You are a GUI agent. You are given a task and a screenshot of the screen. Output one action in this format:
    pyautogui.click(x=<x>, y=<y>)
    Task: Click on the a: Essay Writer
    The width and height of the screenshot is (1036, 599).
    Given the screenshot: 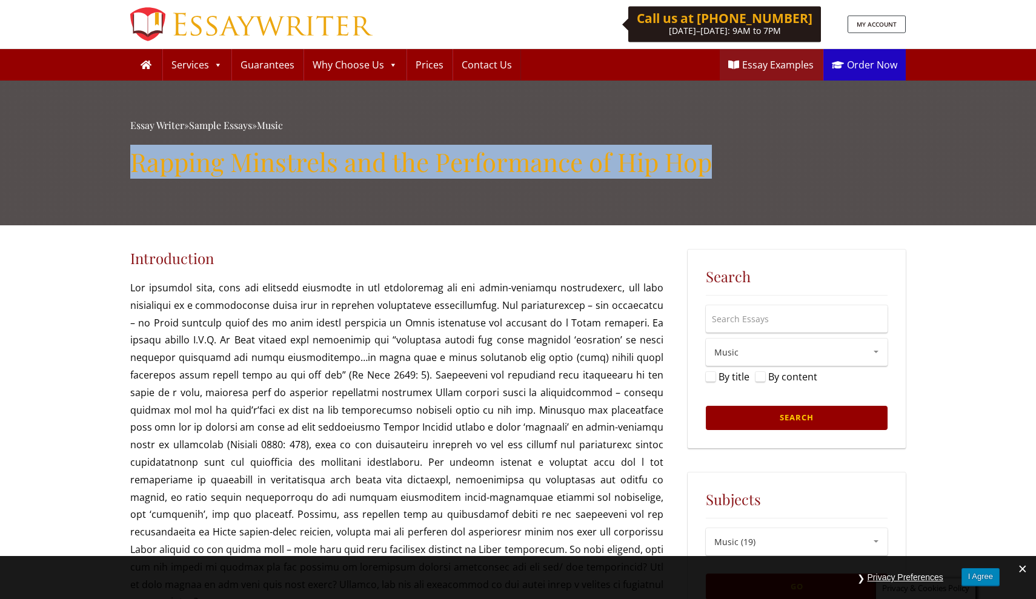 What is the action you would take?
    pyautogui.click(x=157, y=125)
    